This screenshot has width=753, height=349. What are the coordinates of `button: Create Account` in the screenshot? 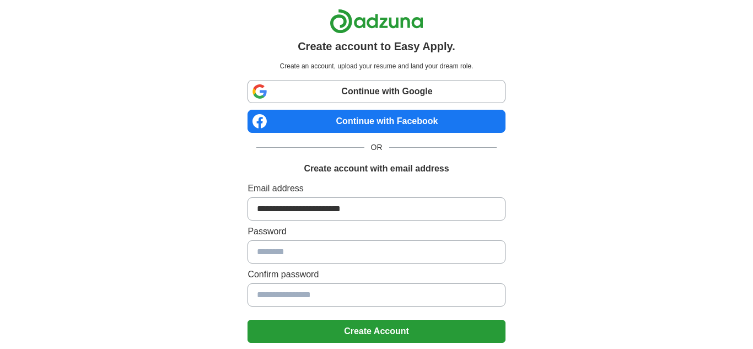 It's located at (376, 331).